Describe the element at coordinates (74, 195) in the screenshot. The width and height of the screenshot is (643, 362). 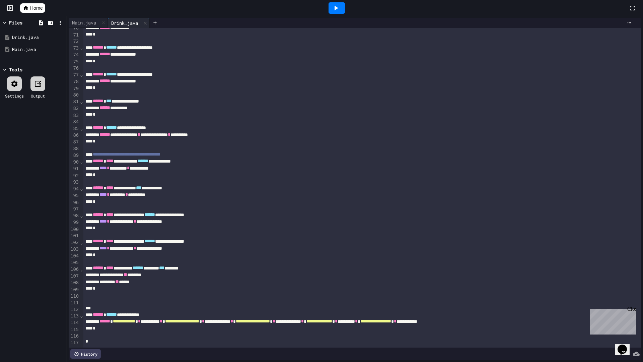
I see `div: 95` at that location.